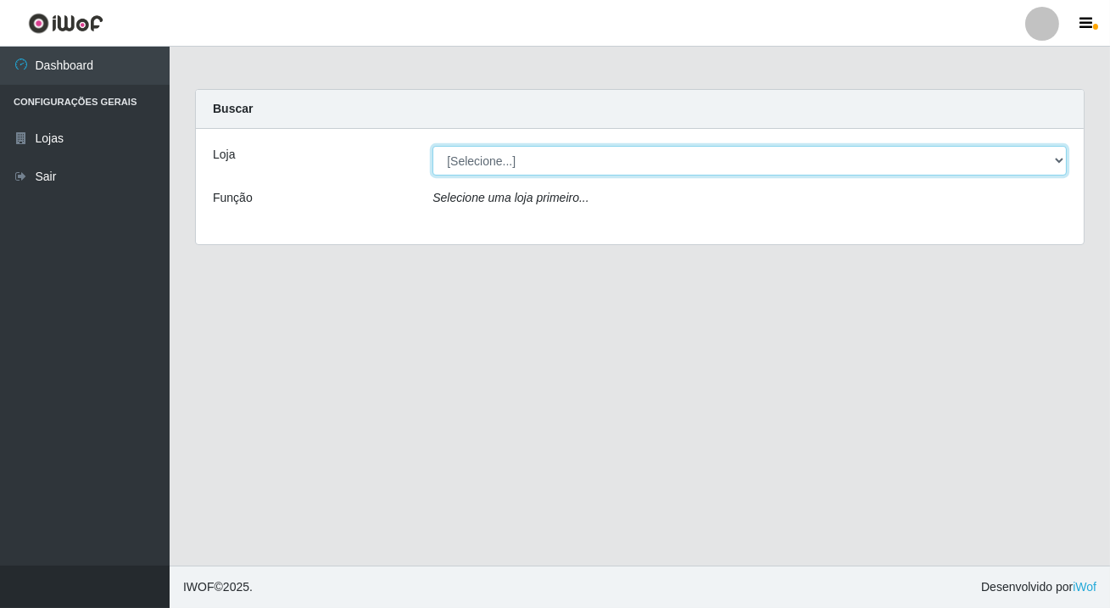 The height and width of the screenshot is (608, 1110). What do you see at coordinates (65, 23) in the screenshot?
I see `img: CoreUI Logo` at bounding box center [65, 23].